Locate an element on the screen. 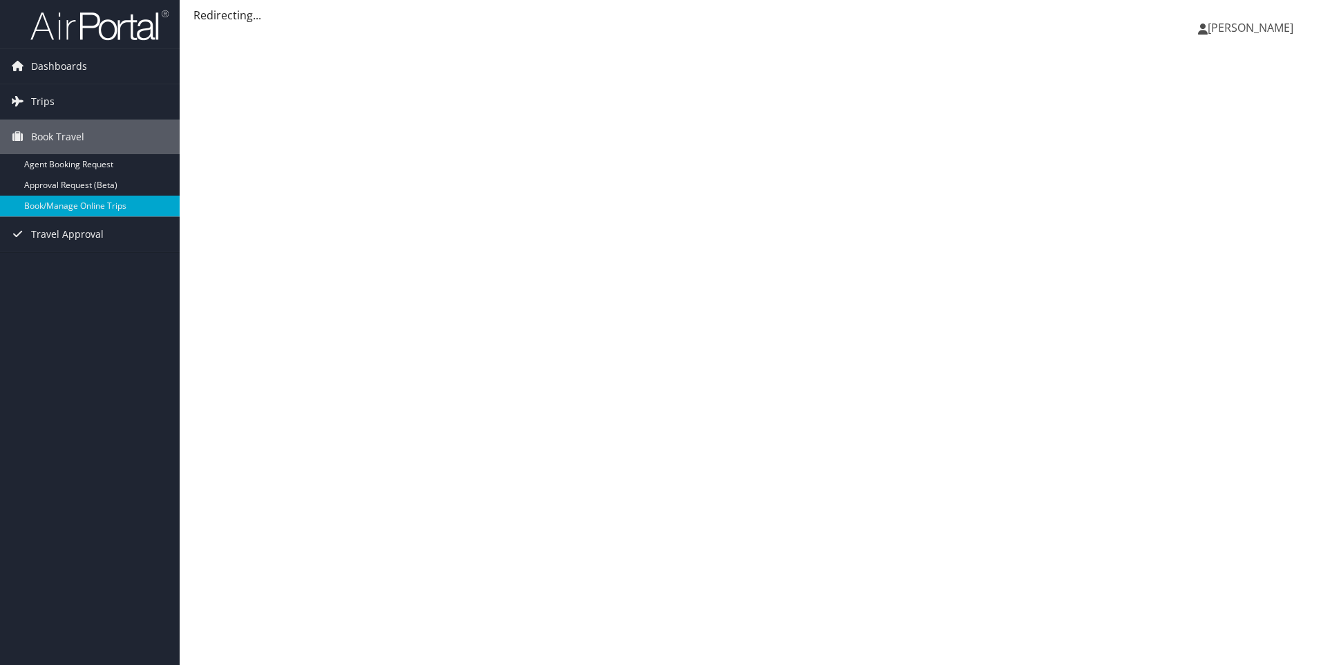 Image resolution: width=1321 pixels, height=665 pixels. span: Dashboards is located at coordinates (59, 66).